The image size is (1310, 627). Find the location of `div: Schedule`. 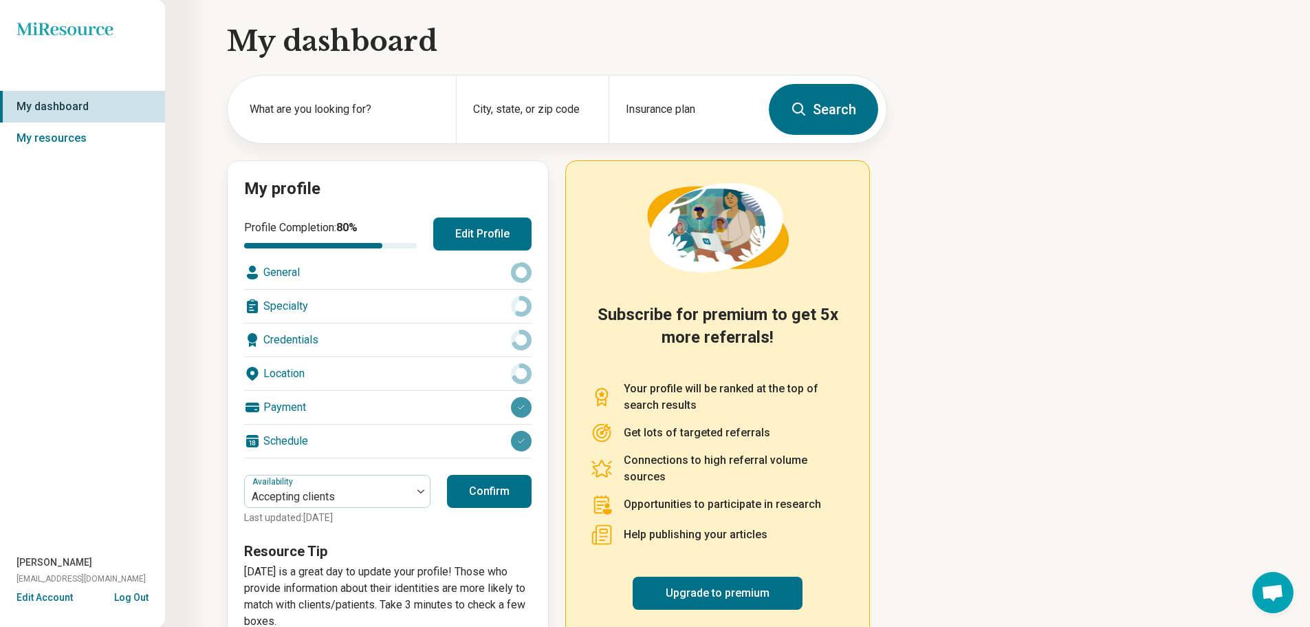

div: Schedule is located at coordinates (388, 441).